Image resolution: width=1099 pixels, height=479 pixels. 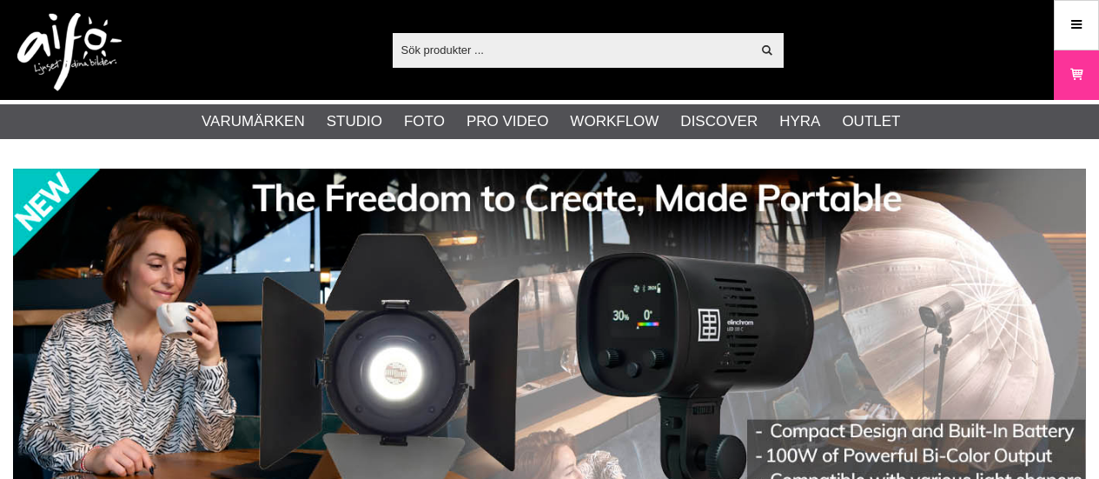 I want to click on a: Hyra, so click(x=799, y=122).